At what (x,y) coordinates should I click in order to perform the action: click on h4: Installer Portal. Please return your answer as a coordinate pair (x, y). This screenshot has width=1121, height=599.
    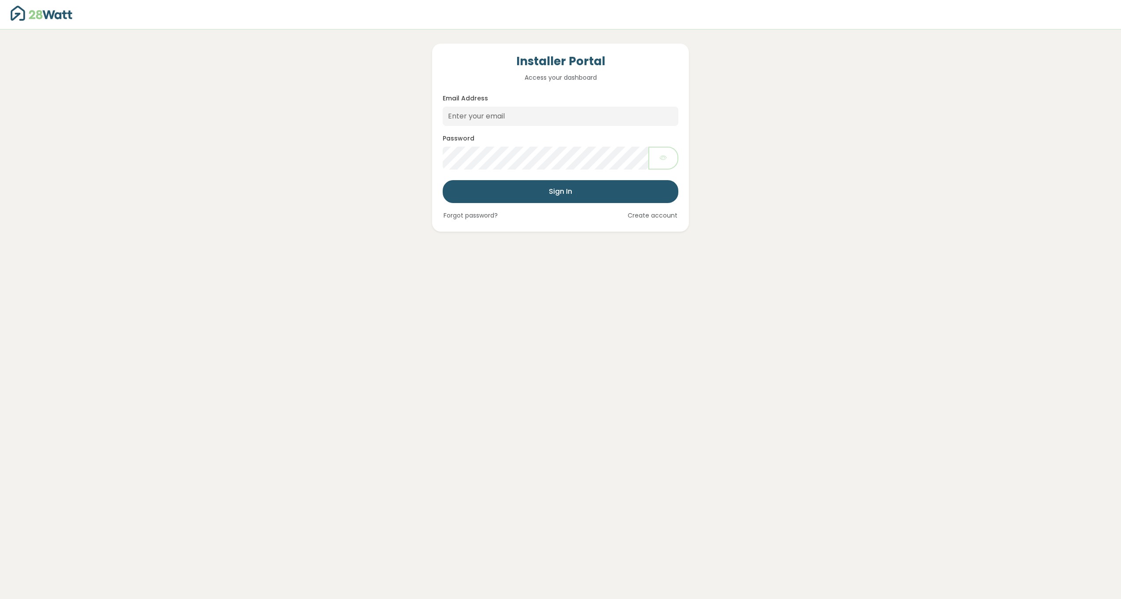
    Looking at the image, I should click on (560, 62).